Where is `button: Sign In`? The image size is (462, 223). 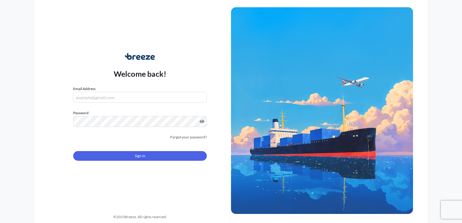
button: Sign In is located at coordinates (140, 156).